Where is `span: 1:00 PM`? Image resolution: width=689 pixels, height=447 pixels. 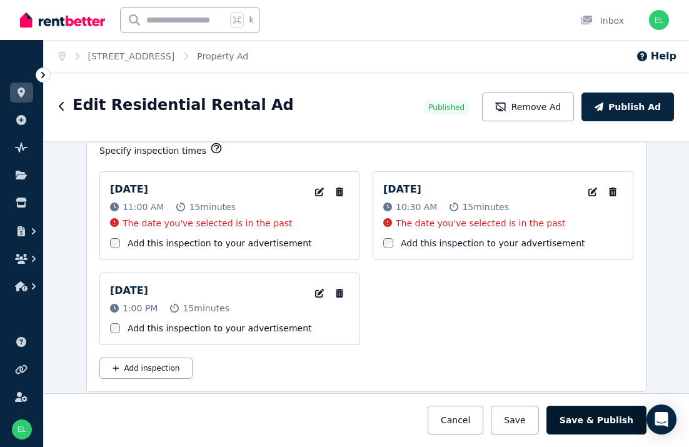
span: 1:00 PM is located at coordinates (140, 308).